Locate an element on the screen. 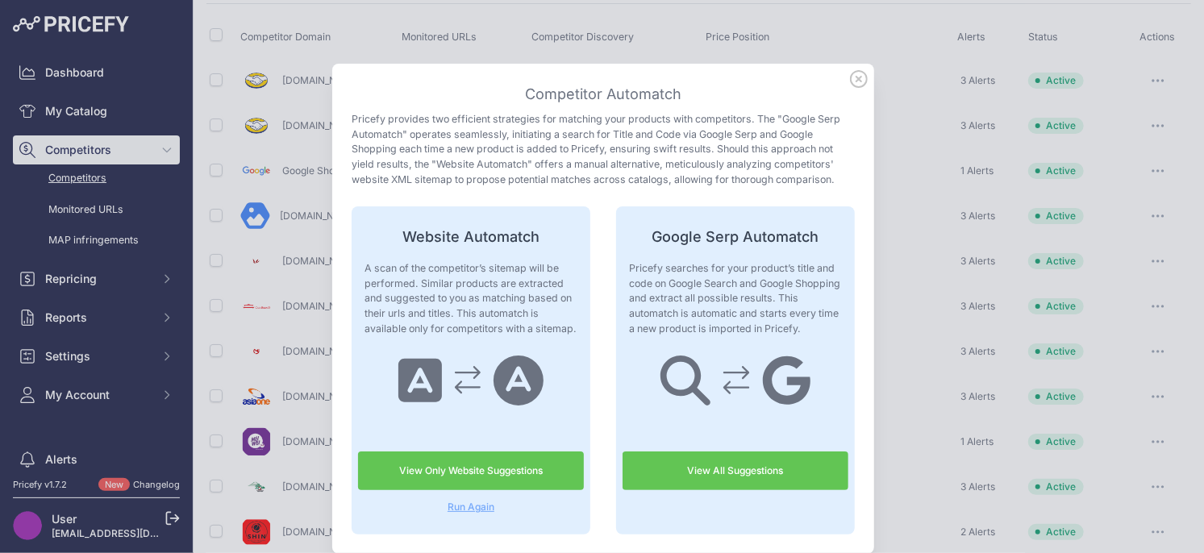 The image size is (1204, 553). p: Pricefy searches for your product’s title and code on Google Search and Google Shopping and extra... is located at coordinates (736, 298).